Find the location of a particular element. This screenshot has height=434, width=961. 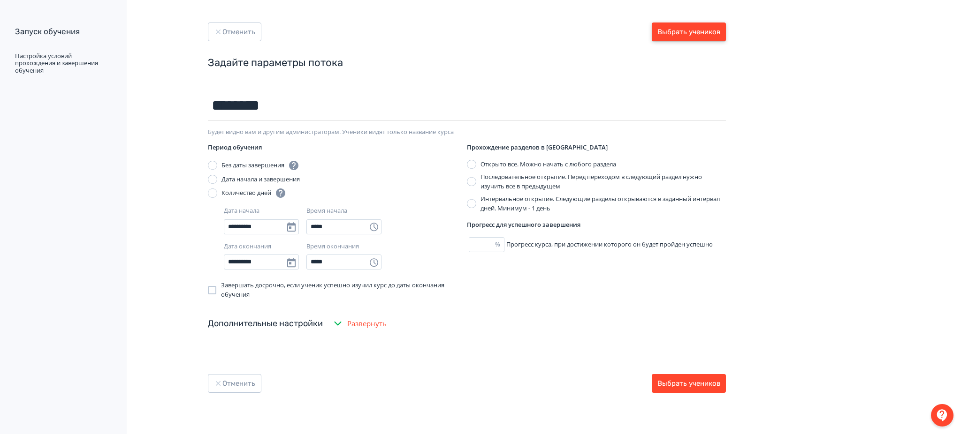

div: Количество дней is located at coordinates (254, 193).